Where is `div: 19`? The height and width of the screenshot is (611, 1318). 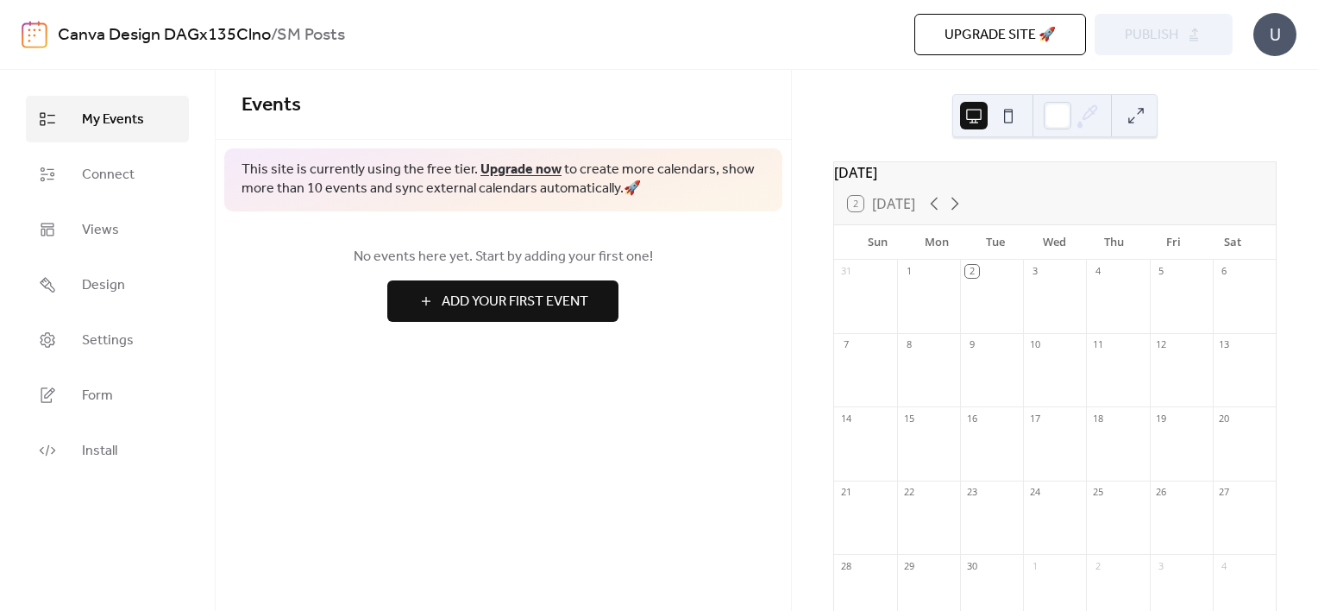 div: 19 is located at coordinates (1161, 418).